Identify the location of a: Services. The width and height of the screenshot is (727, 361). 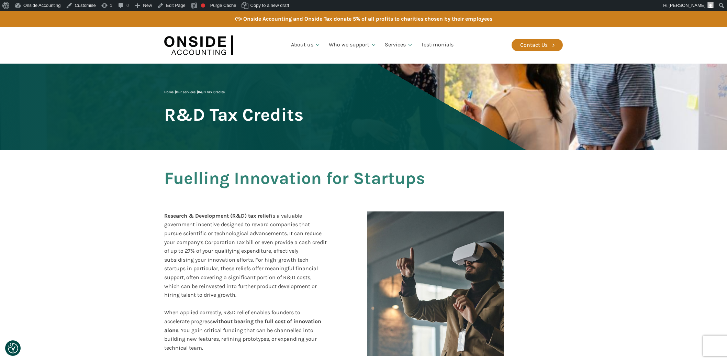
(399, 45).